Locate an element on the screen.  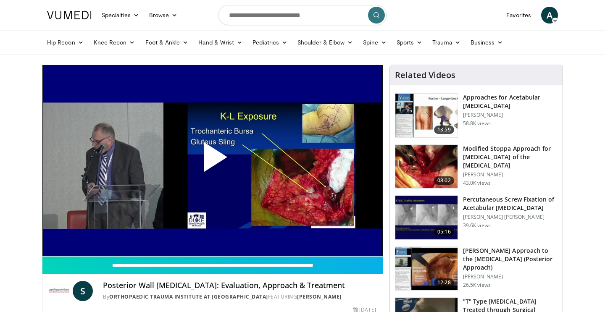
video-js: Video Player is located at coordinates (213, 161).